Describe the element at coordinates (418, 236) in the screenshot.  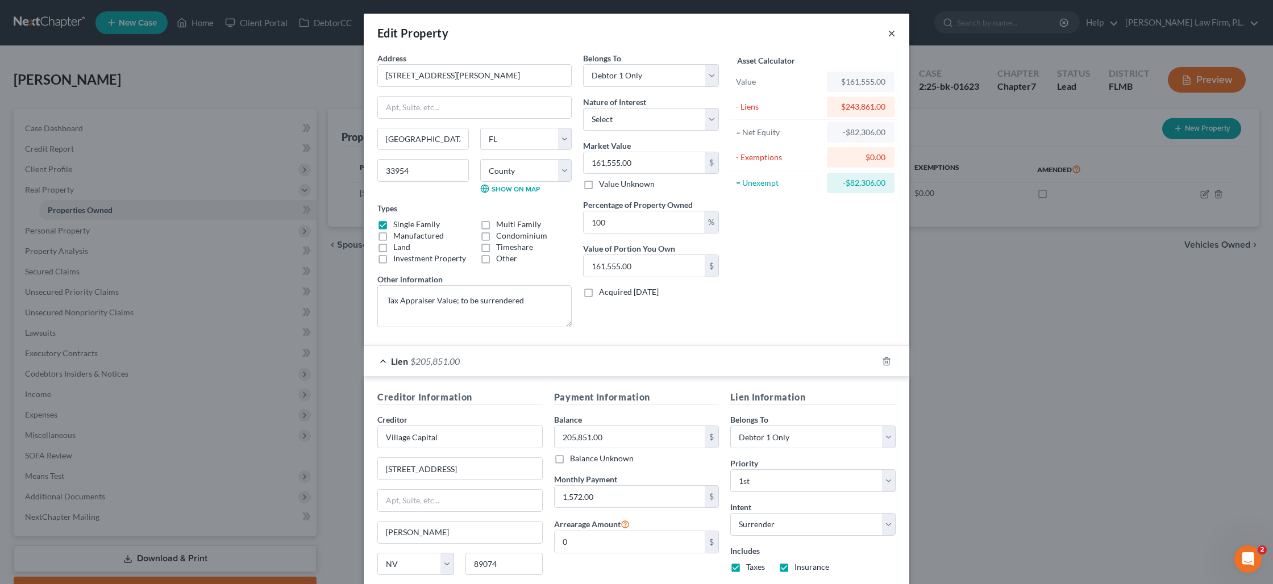
I see `label: Manufactured` at that location.